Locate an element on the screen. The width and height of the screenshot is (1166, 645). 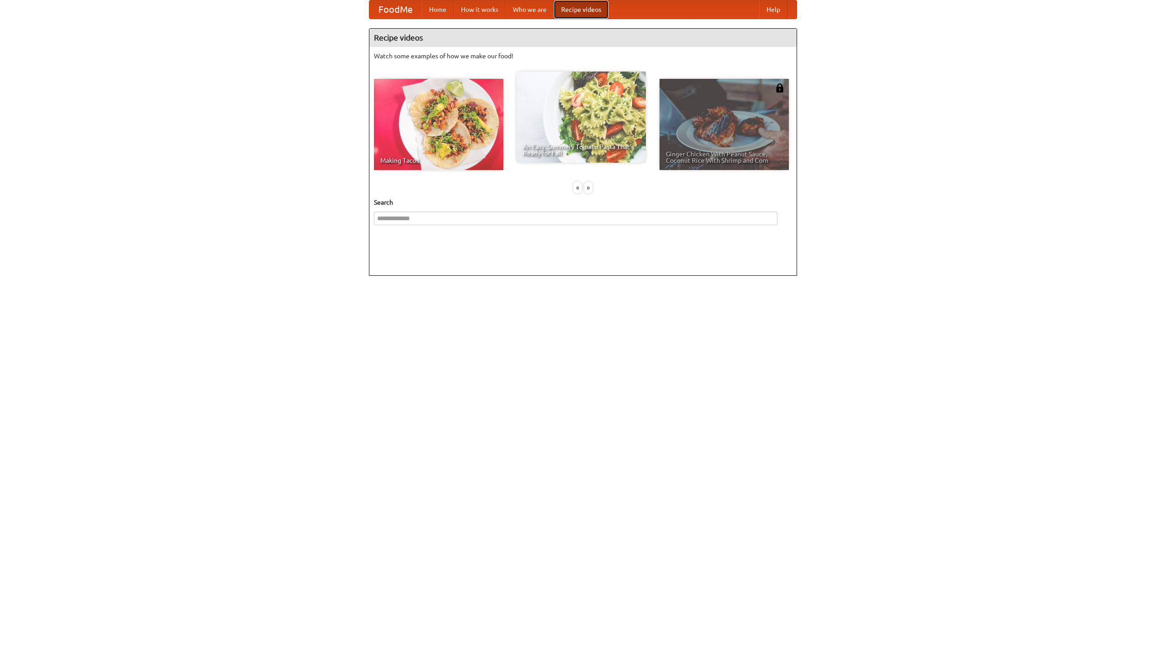
h5: Search is located at coordinates (583, 202).